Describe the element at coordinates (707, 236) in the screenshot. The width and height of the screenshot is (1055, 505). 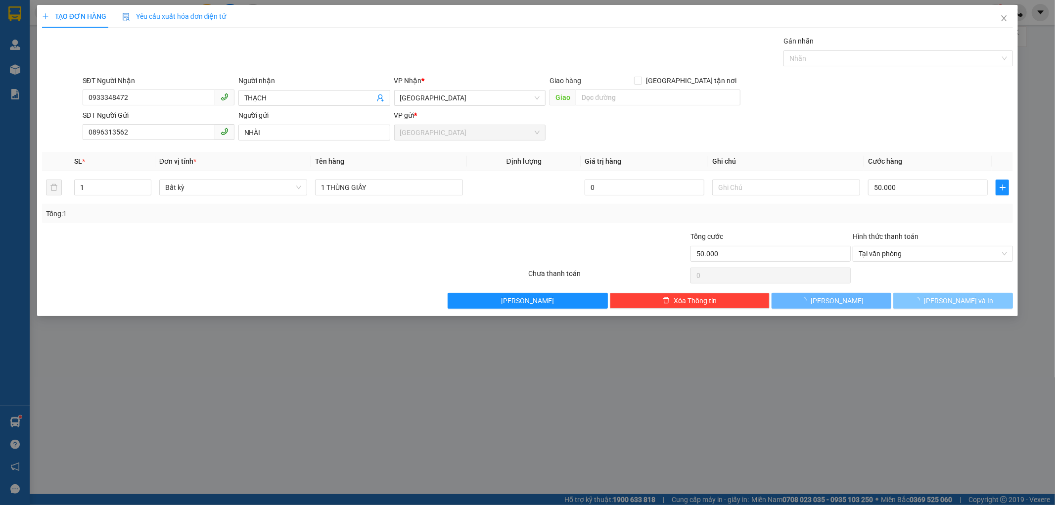
I see `span: Tổng cước` at that location.